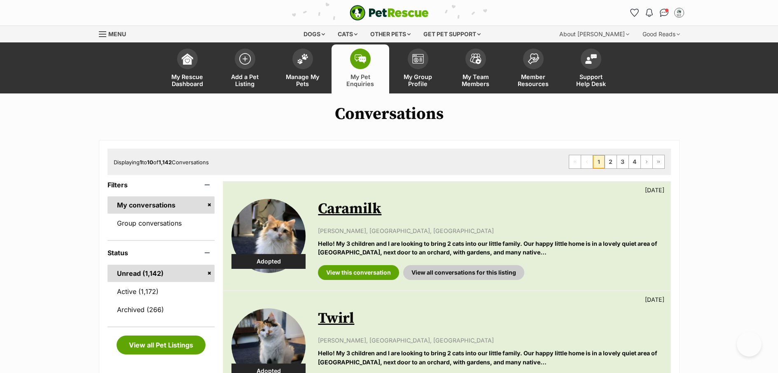 The image size is (778, 373). I want to click on span: Previous page, so click(587, 162).